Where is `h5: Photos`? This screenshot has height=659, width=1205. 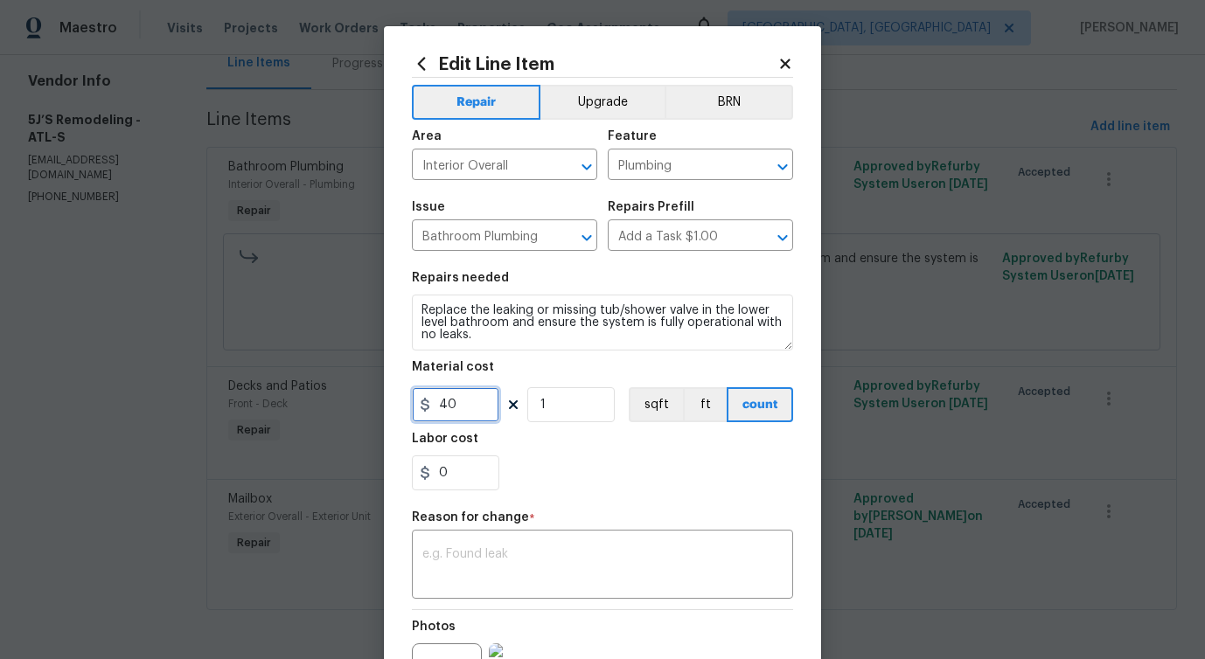
h5: Photos is located at coordinates (434, 627).